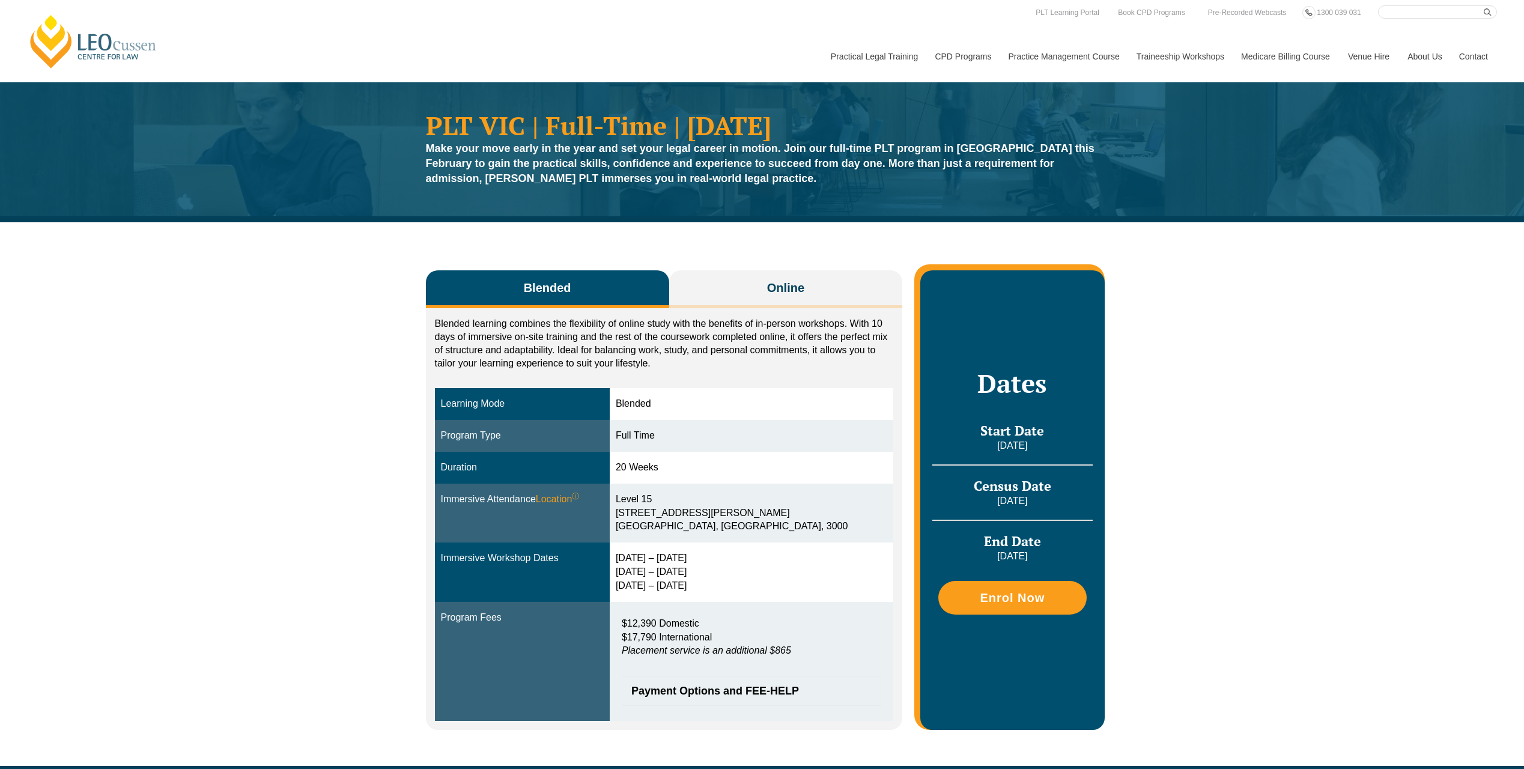 The height and width of the screenshot is (769, 1524). I want to click on a: Practical Legal Training, so click(874, 56).